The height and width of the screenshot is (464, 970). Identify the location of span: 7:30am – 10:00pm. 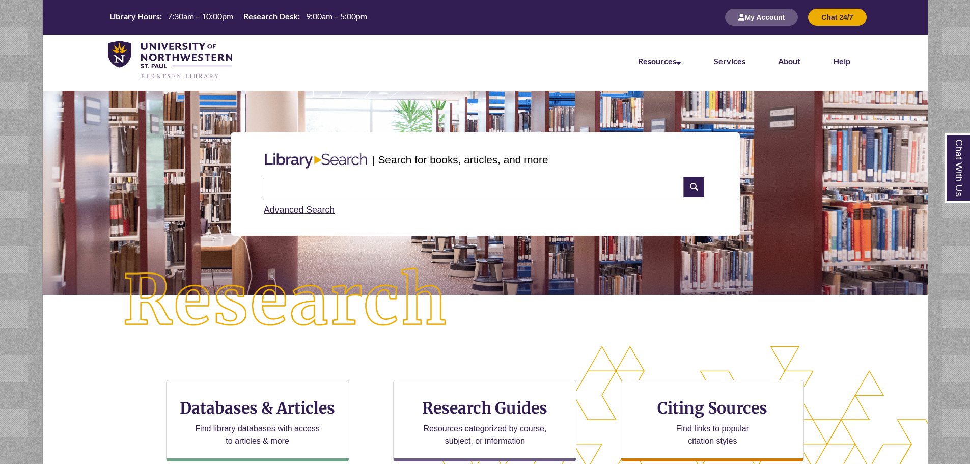
(200, 16).